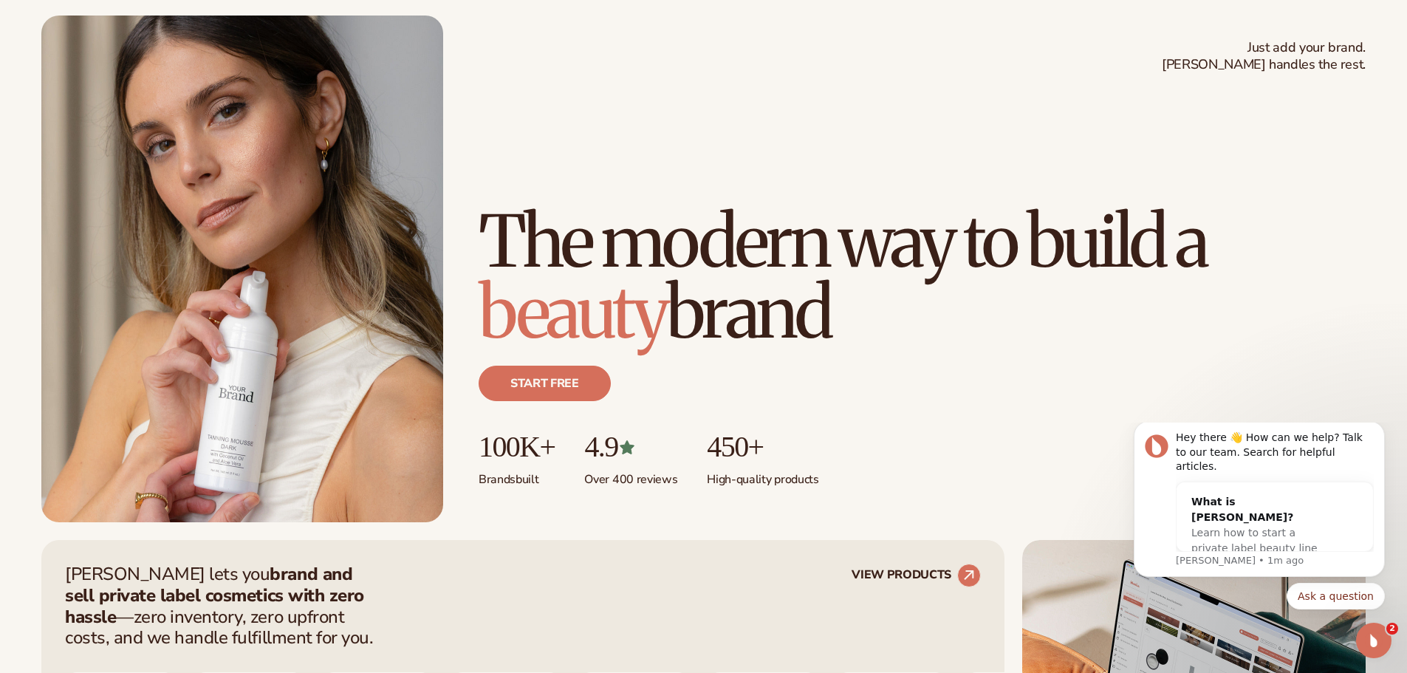 The width and height of the screenshot is (1407, 673). Describe the element at coordinates (631, 475) in the screenshot. I see `p: Over 400 reviews` at that location.